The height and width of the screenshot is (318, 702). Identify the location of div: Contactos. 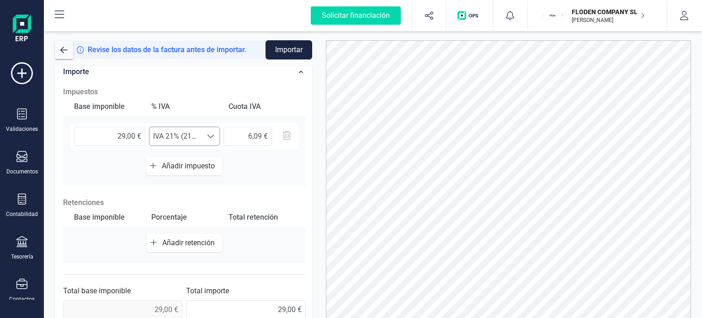
(22, 299).